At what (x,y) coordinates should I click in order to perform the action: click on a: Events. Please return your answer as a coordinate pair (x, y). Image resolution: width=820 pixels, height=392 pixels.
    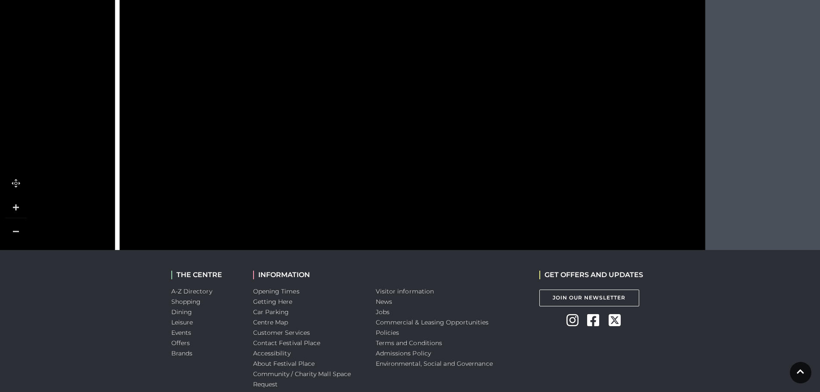
    Looking at the image, I should click on (181, 333).